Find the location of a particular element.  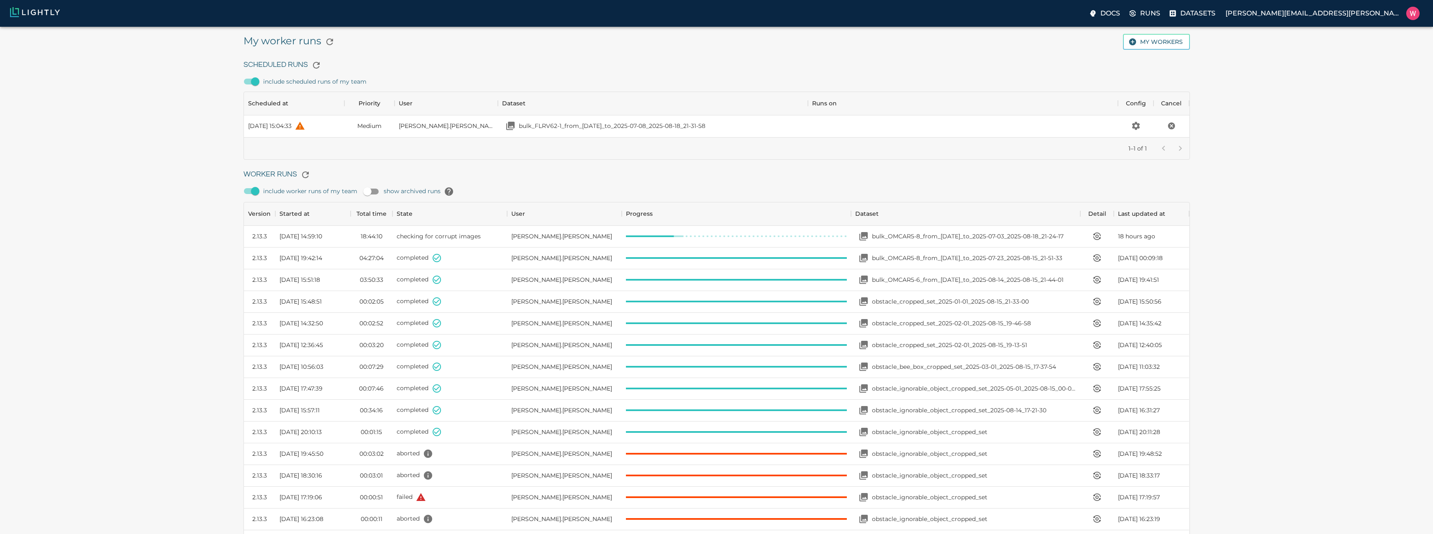

a: Open your dataset obstacle_ignorable_object_cropped_set_2025-08-14_17-21-30obstacle_ignorable_obj... is located at coordinates (951, 410).